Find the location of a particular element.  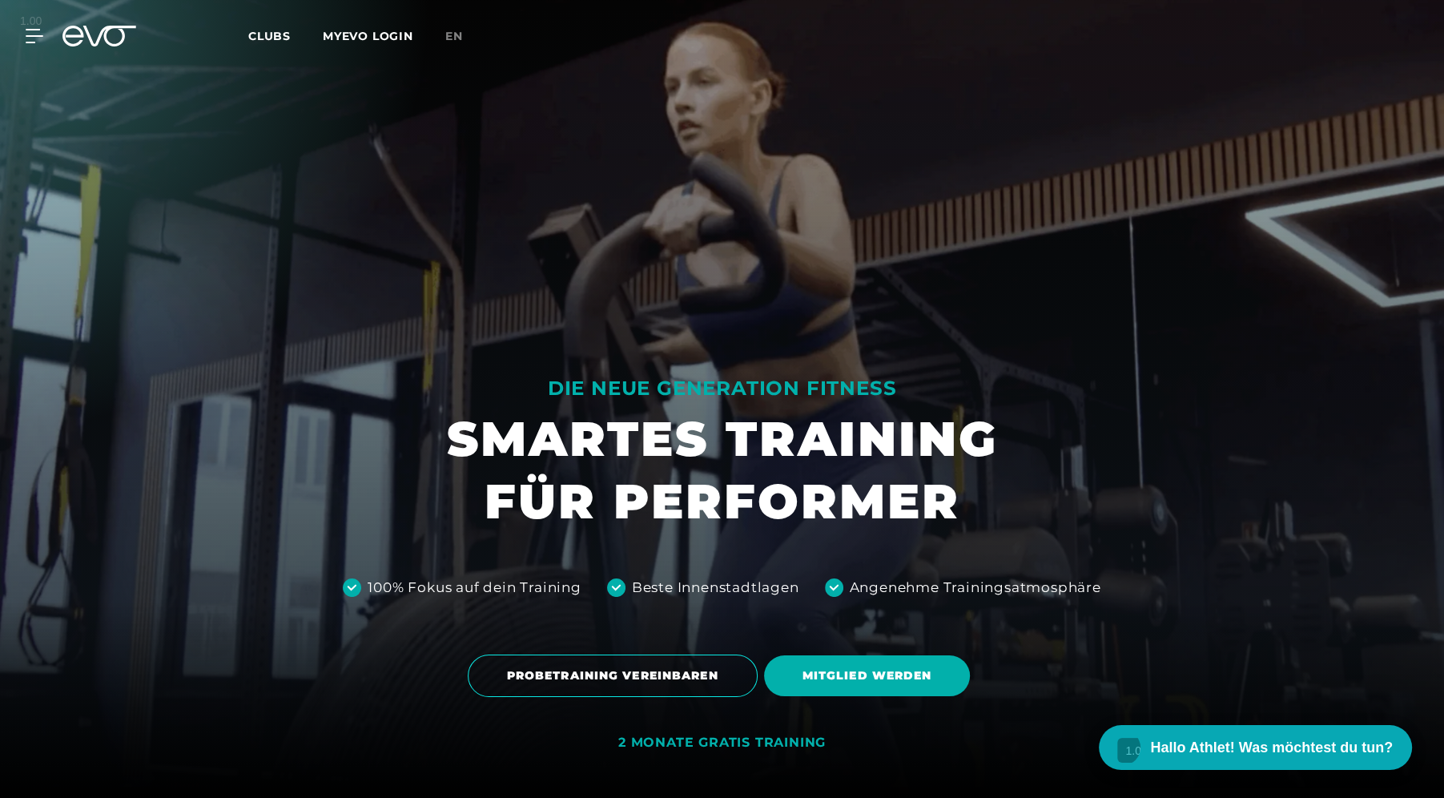

a: MYEVO LOGIN is located at coordinates (368, 36).